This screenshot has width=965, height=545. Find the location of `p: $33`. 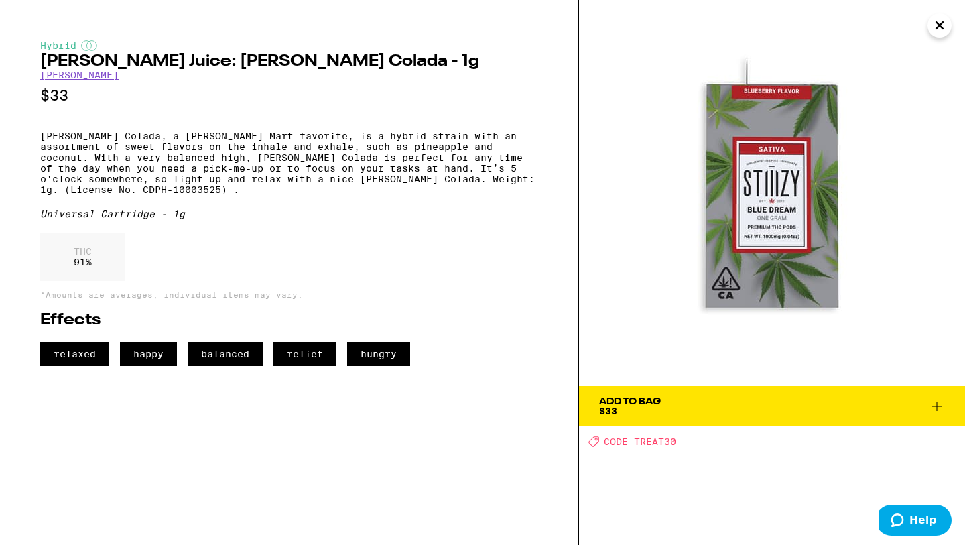

p: $33 is located at coordinates (289, 95).